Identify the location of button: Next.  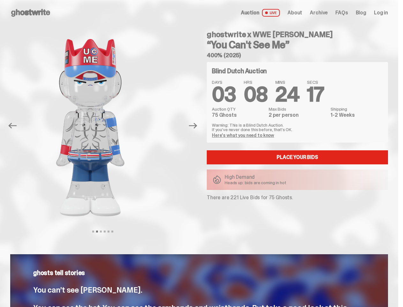
(193, 125).